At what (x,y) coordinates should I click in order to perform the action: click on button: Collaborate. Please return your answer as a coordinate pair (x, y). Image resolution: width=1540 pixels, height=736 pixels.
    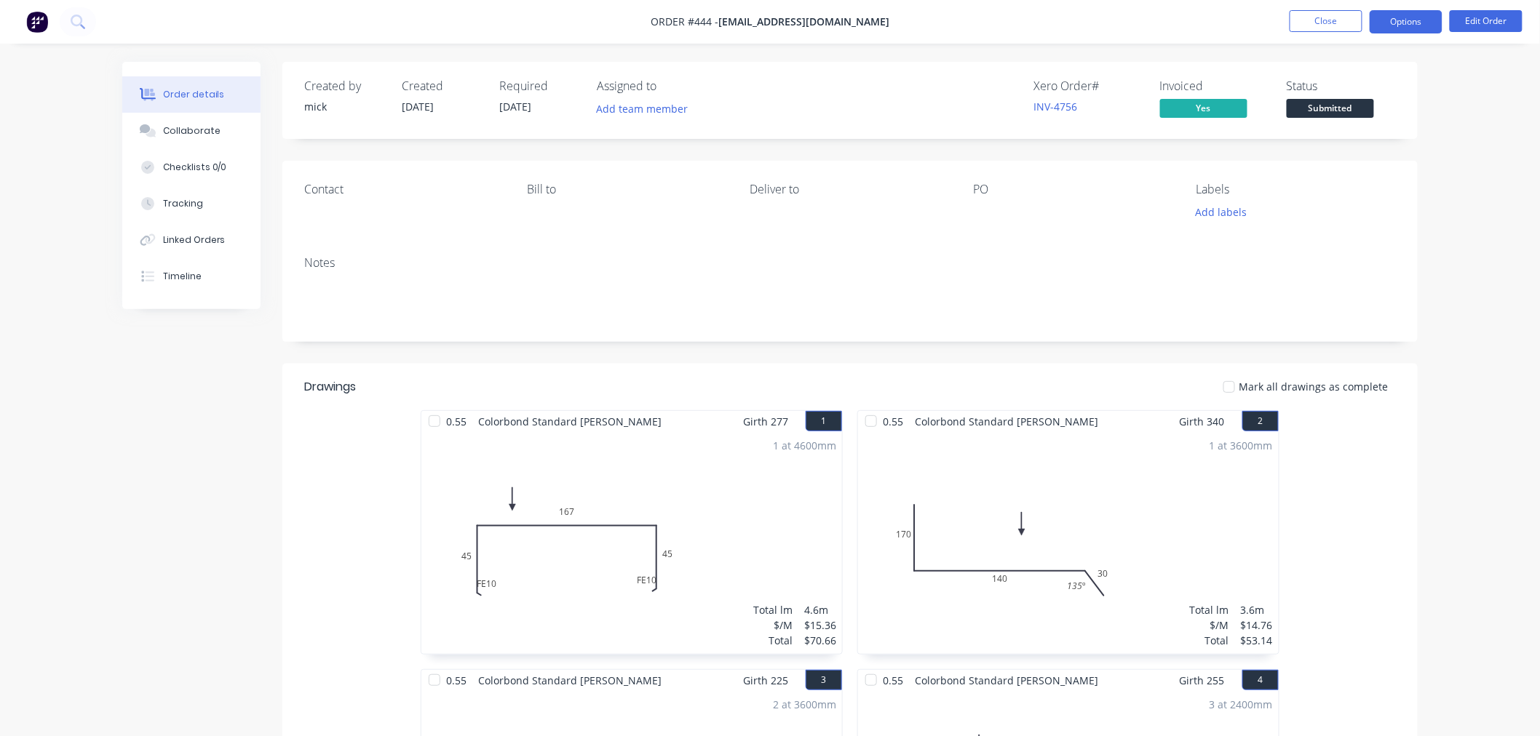
    Looking at the image, I should click on (191, 131).